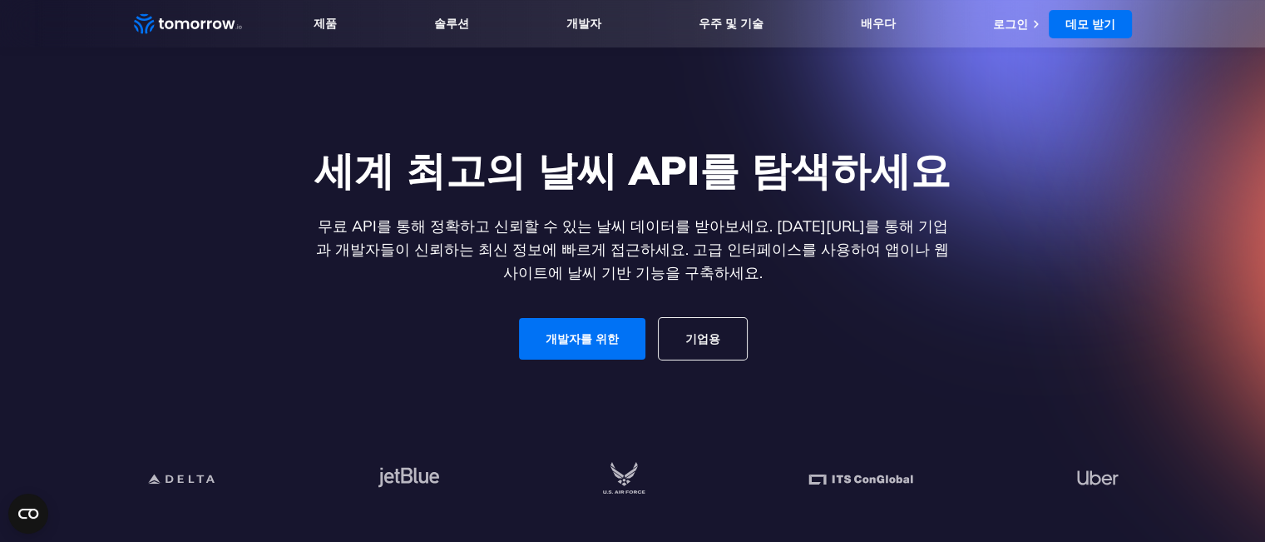 The image size is (1265, 542). What do you see at coordinates (1011, 24) in the screenshot?
I see `a: 로그인` at bounding box center [1011, 24].